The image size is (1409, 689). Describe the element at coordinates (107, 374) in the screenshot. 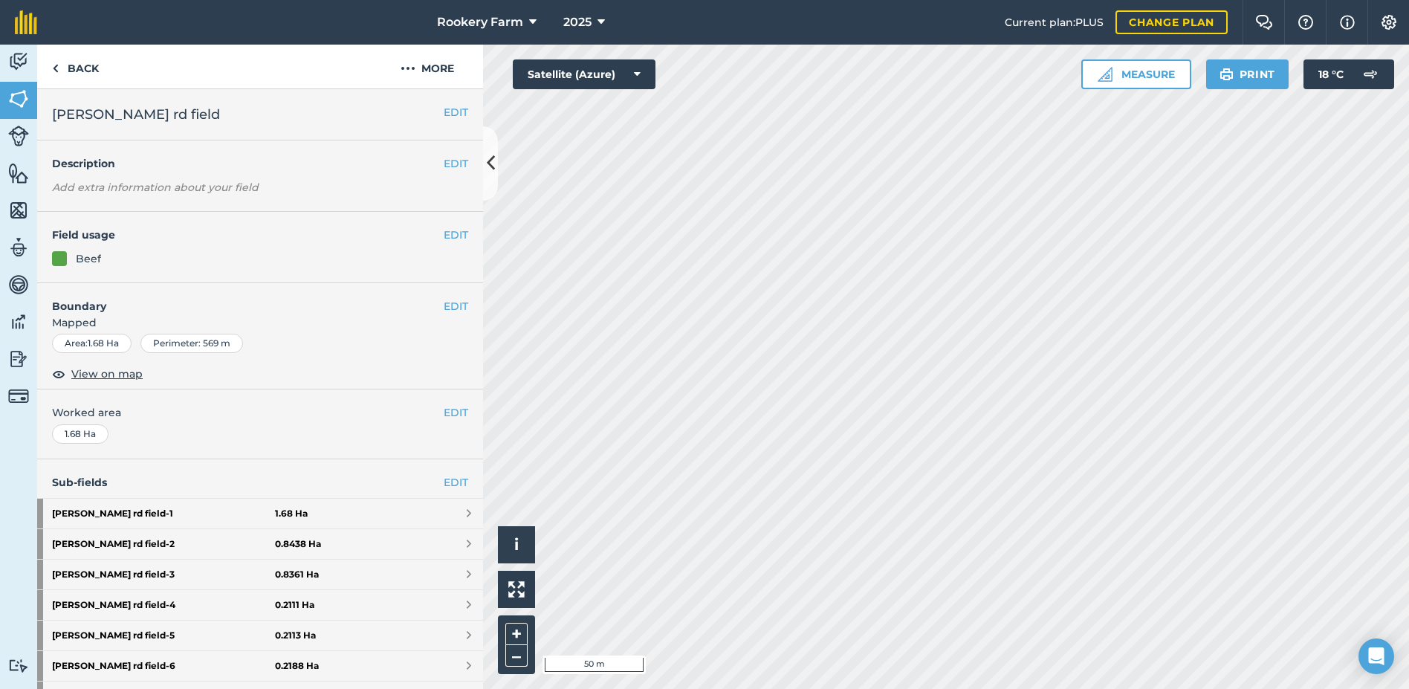

I see `span: View on map` at that location.